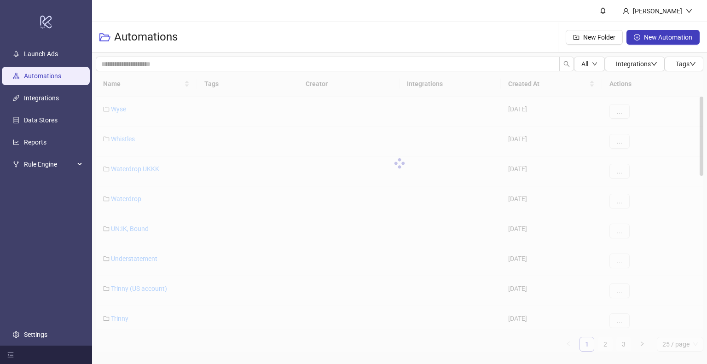  What do you see at coordinates (49, 164) in the screenshot?
I see `span: Rule Engine` at bounding box center [49, 164].